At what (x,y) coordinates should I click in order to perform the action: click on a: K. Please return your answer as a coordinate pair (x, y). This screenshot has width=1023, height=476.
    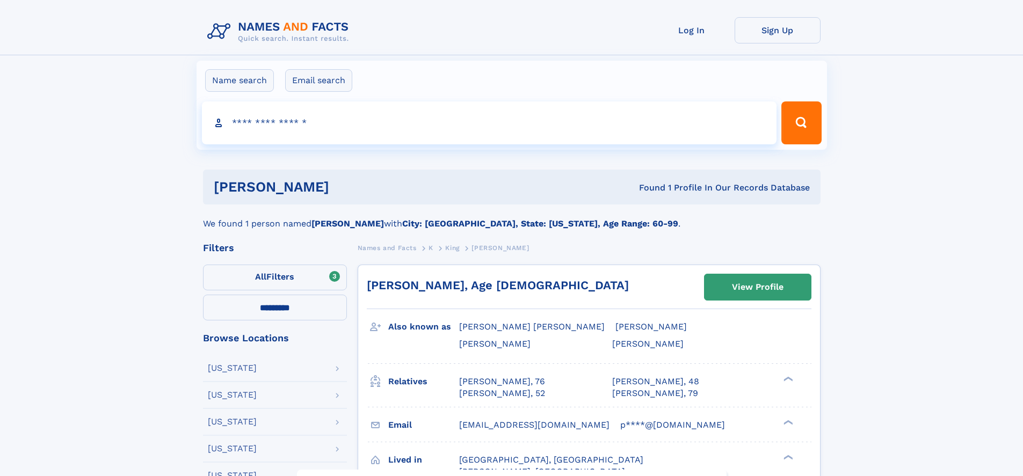
    Looking at the image, I should click on (431, 248).